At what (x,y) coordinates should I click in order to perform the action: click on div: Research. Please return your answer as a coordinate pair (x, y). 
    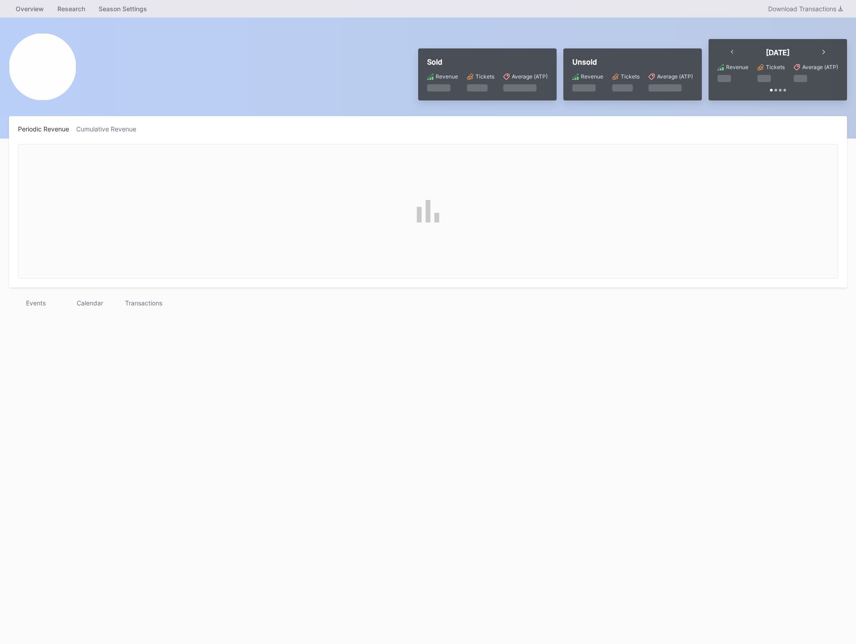
    Looking at the image, I should click on (71, 9).